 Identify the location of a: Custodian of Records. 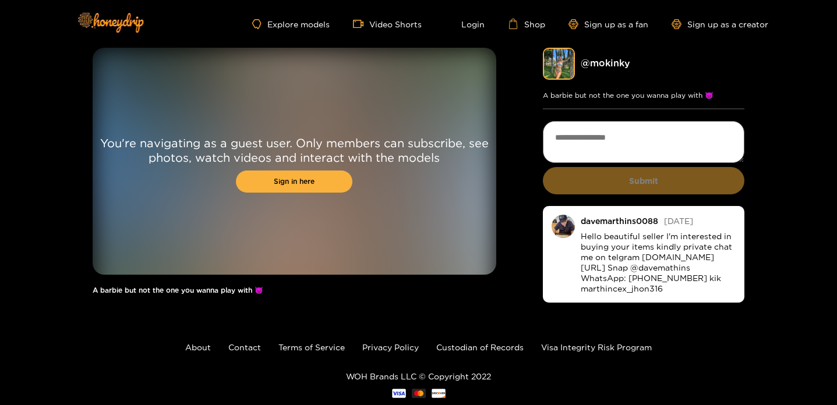
(480, 347).